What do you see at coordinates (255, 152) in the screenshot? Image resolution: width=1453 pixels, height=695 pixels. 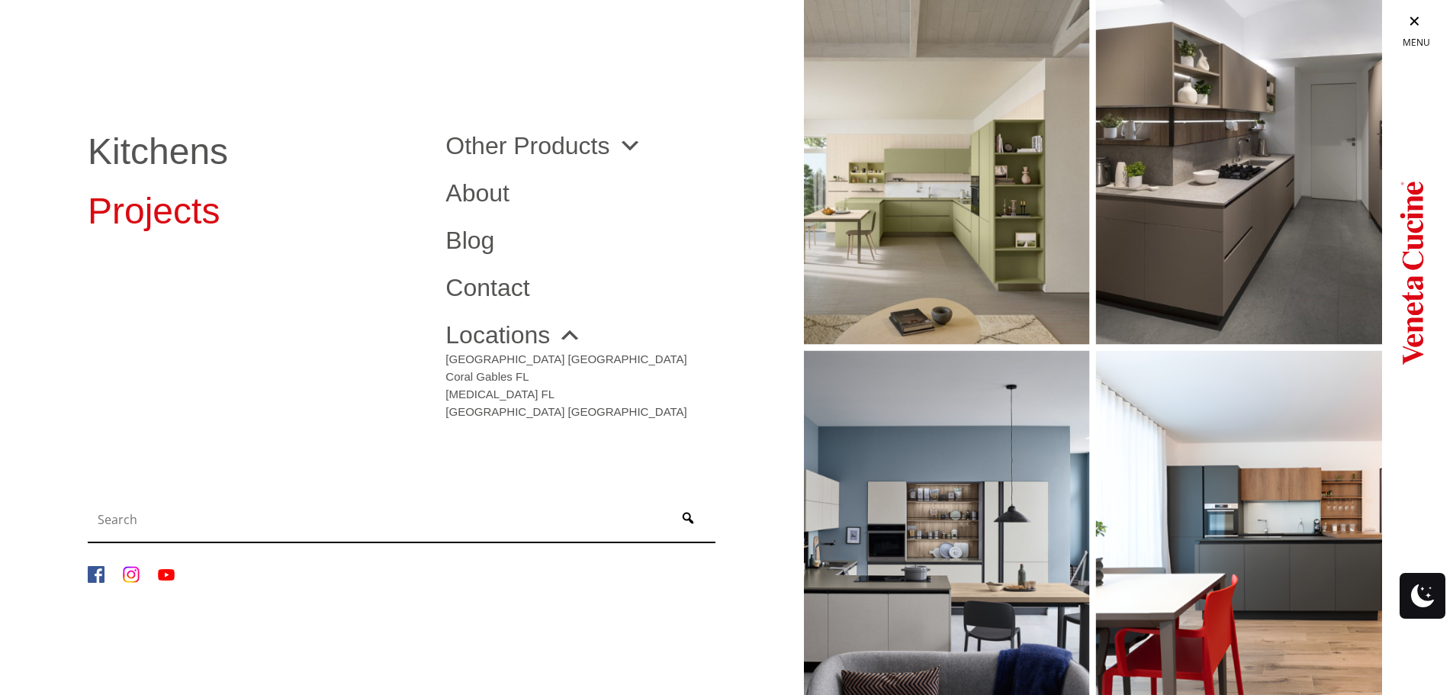 I see `a: Kitchens` at bounding box center [255, 152].